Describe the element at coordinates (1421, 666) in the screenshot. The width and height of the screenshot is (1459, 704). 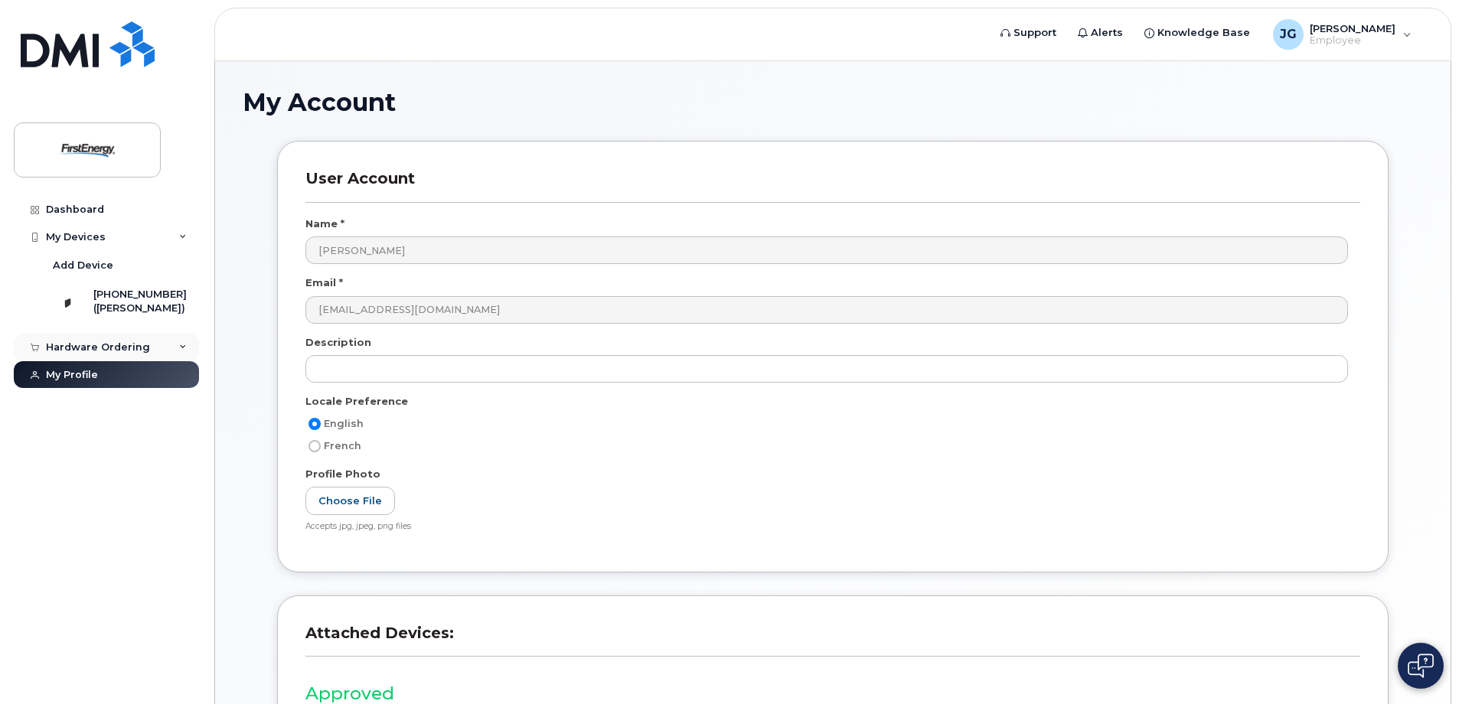
I see `img: Open chat` at that location.